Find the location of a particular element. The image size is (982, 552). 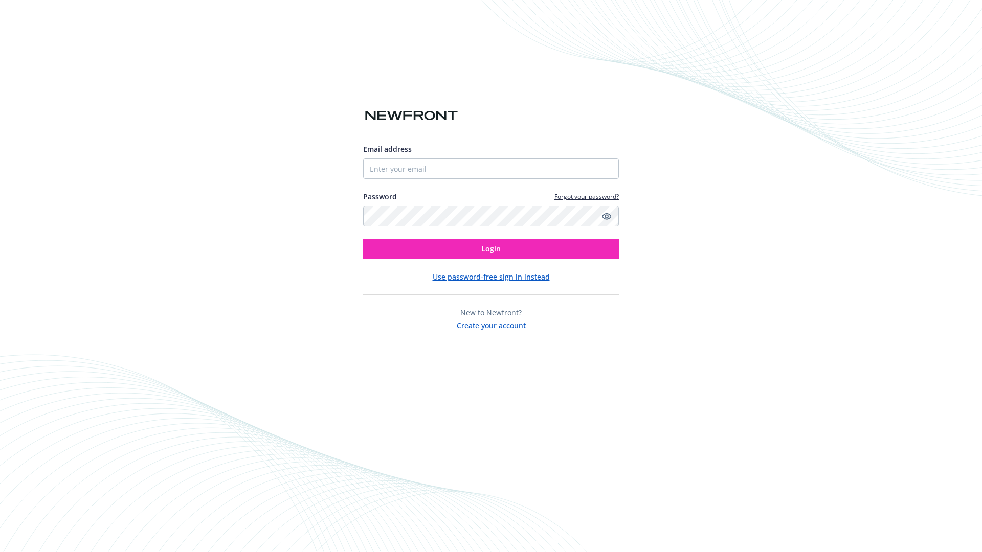

img: Newfront logo is located at coordinates (411, 116).